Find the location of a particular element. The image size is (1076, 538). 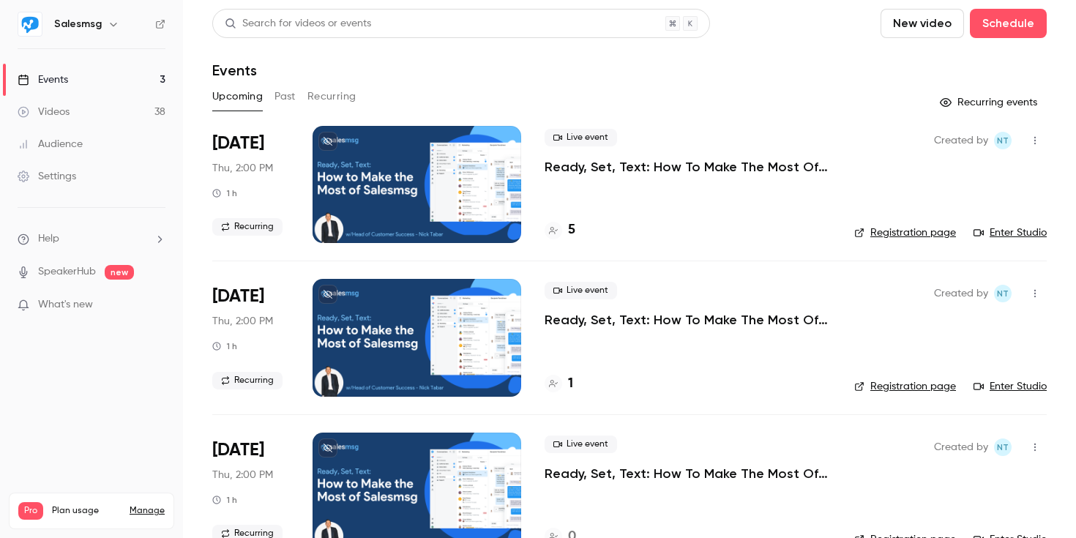

h1: Events is located at coordinates (234, 70).